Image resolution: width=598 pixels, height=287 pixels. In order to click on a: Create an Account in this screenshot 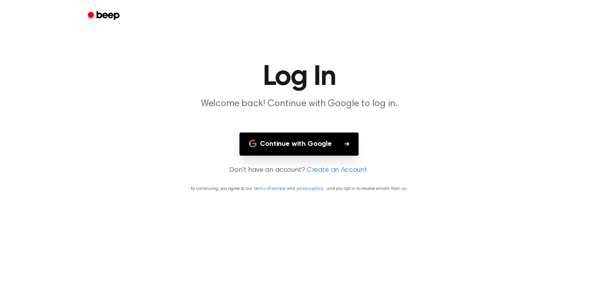, I will do `click(337, 170)`.